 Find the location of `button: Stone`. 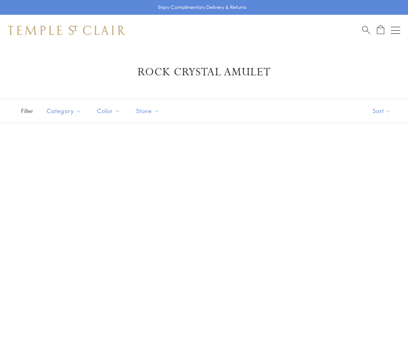

button: Stone is located at coordinates (148, 111).